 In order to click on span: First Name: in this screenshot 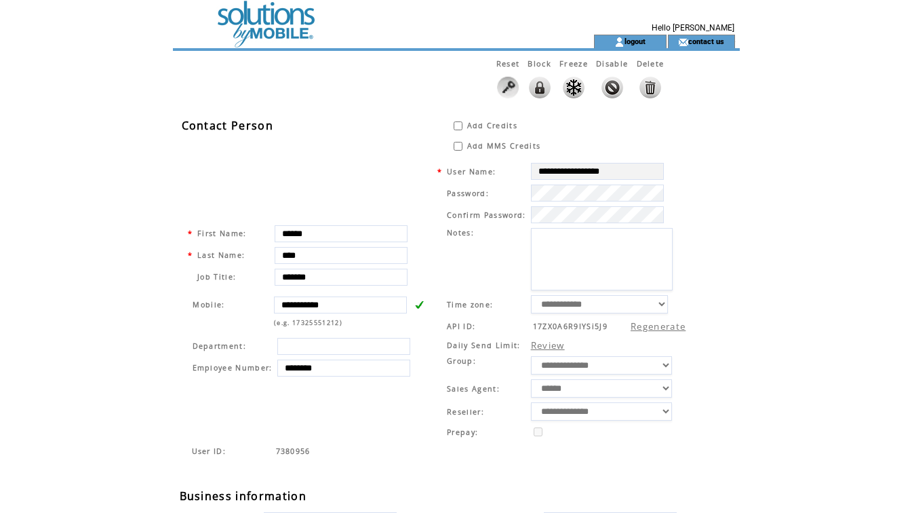, I will do `click(222, 233)`.